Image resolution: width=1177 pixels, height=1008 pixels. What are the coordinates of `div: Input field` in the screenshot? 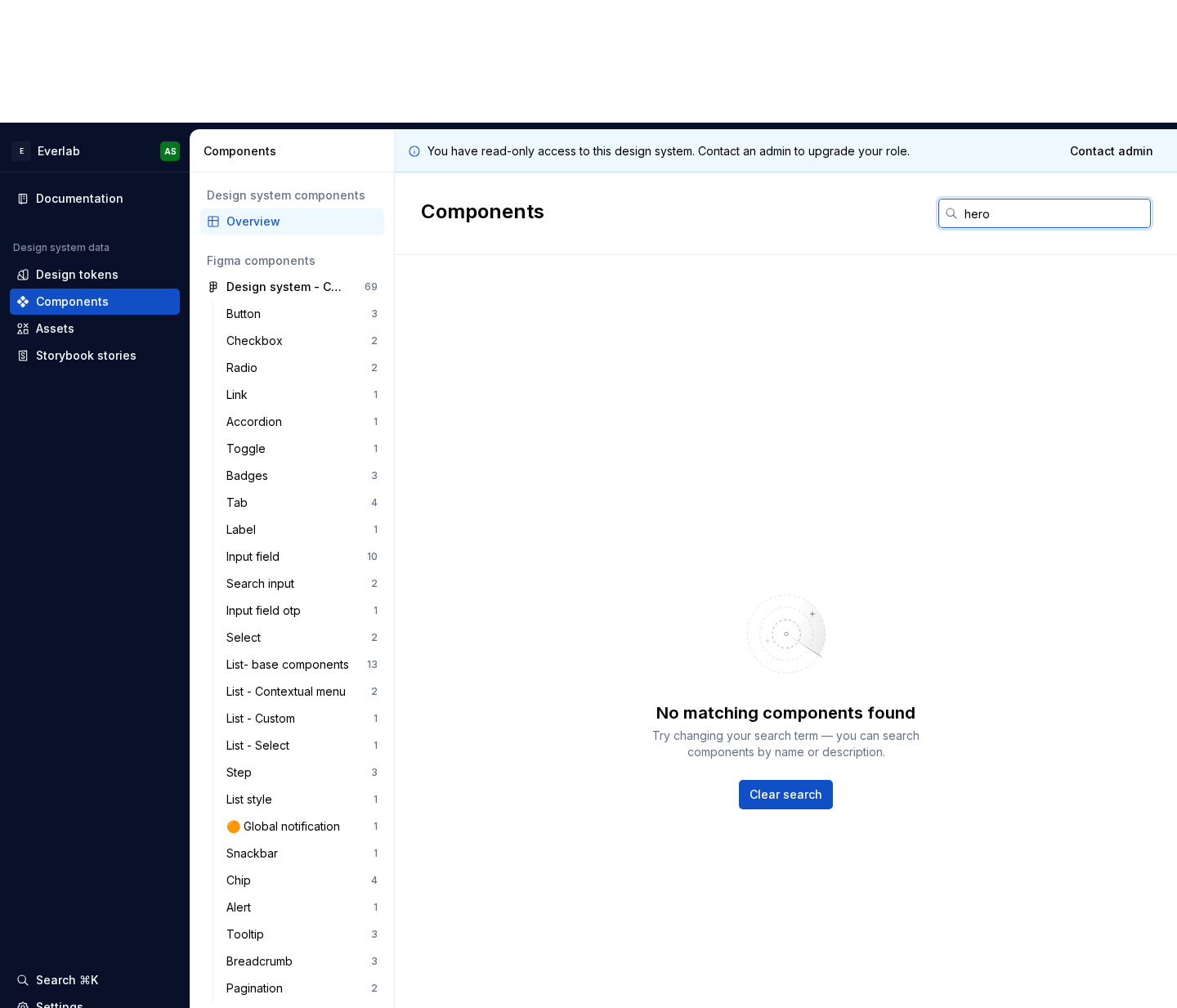 It's located at (256, 557).